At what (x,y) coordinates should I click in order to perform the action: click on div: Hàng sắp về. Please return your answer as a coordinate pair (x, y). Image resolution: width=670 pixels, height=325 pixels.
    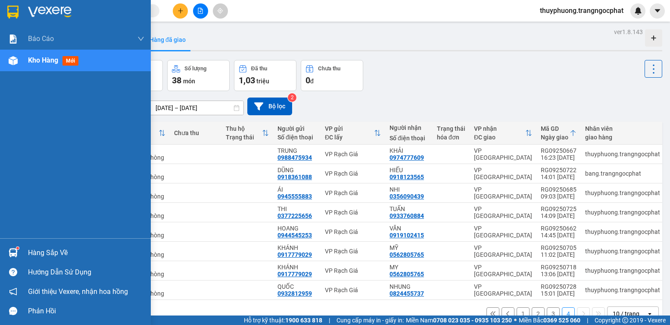
    Looking at the image, I should click on (86, 253).